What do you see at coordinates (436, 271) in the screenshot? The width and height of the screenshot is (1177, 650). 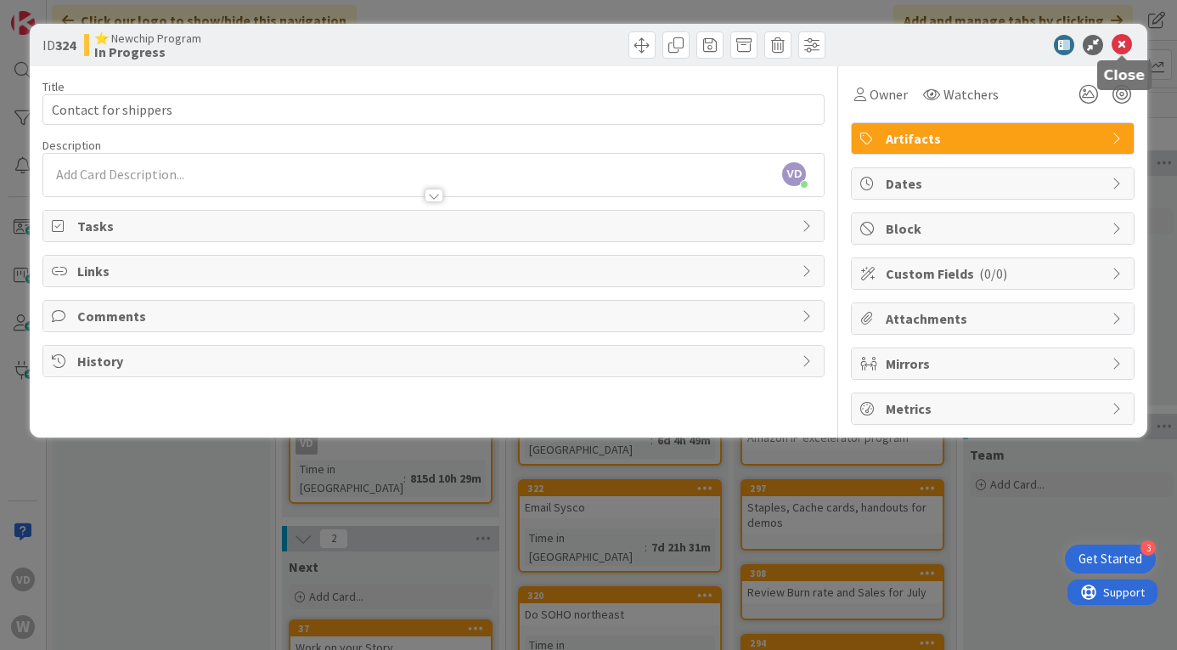 I see `span: Links` at bounding box center [436, 271].